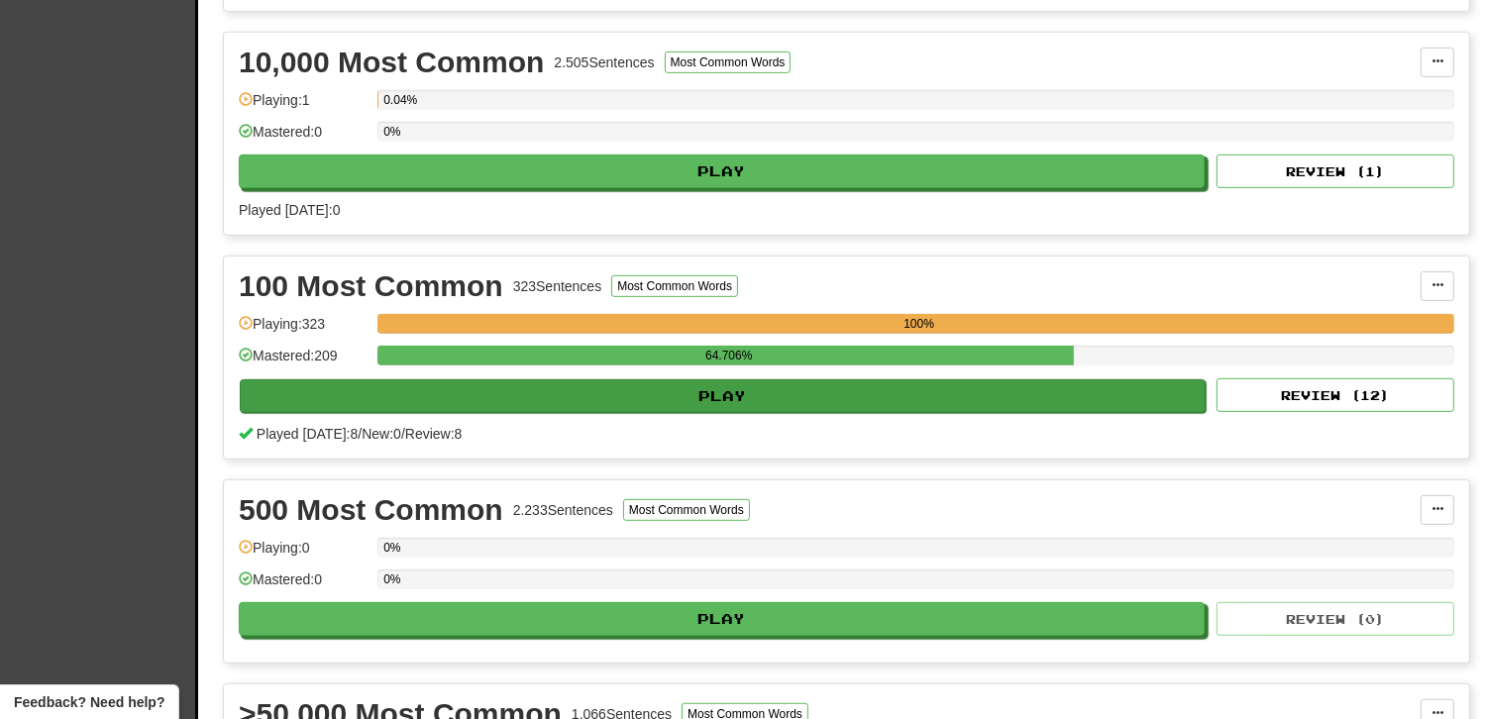 The width and height of the screenshot is (1485, 719). Describe the element at coordinates (1336, 171) in the screenshot. I see `button: Review (1)` at that location.